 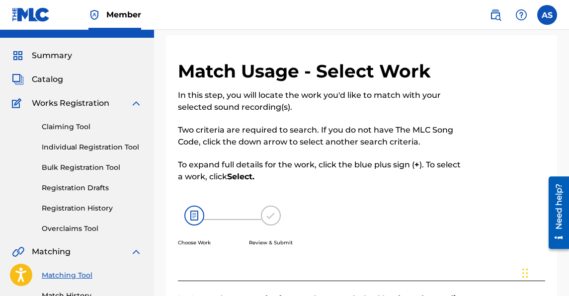 I want to click on p: Choose Work, so click(x=194, y=242).